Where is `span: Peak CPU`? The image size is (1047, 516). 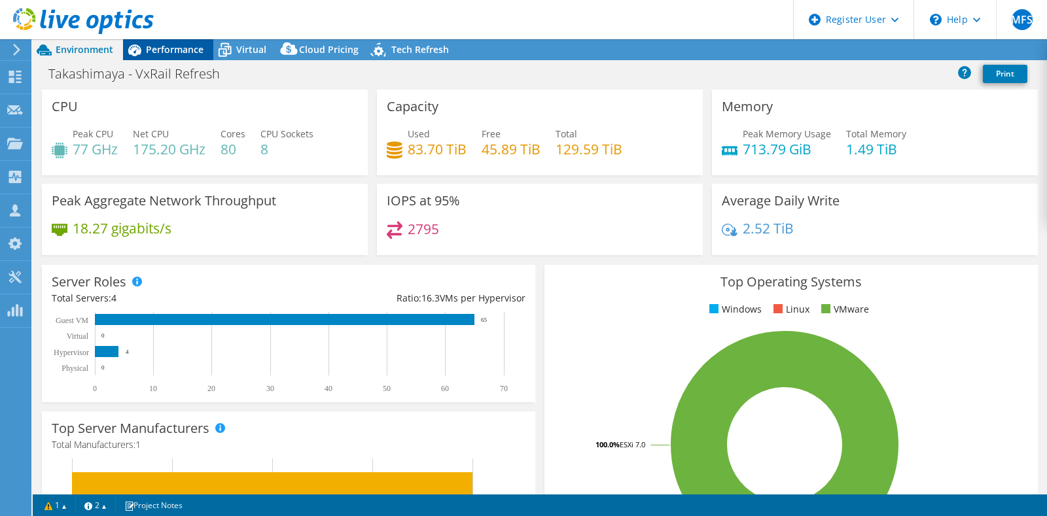 span: Peak CPU is located at coordinates (93, 133).